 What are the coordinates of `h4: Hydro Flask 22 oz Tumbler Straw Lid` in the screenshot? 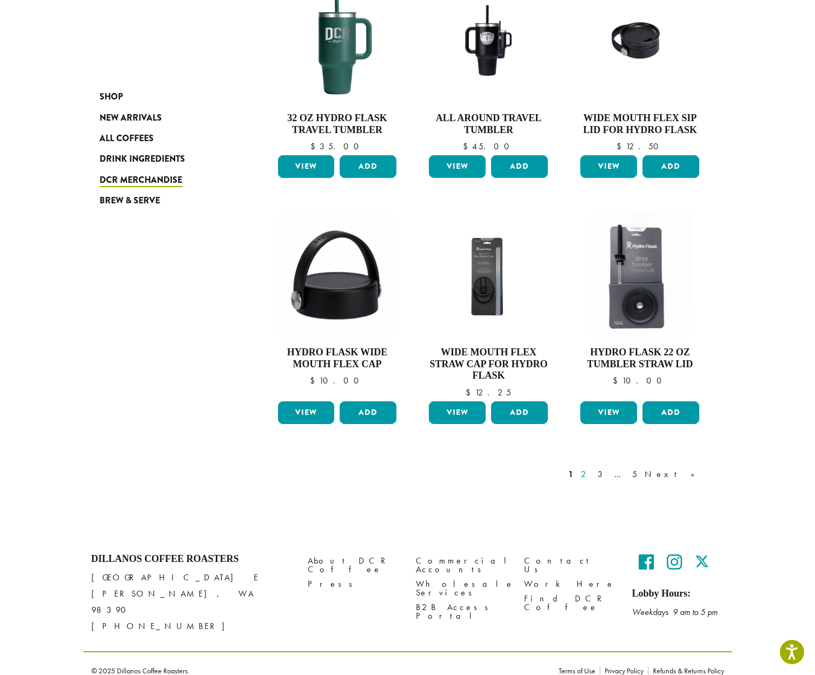 It's located at (640, 358).